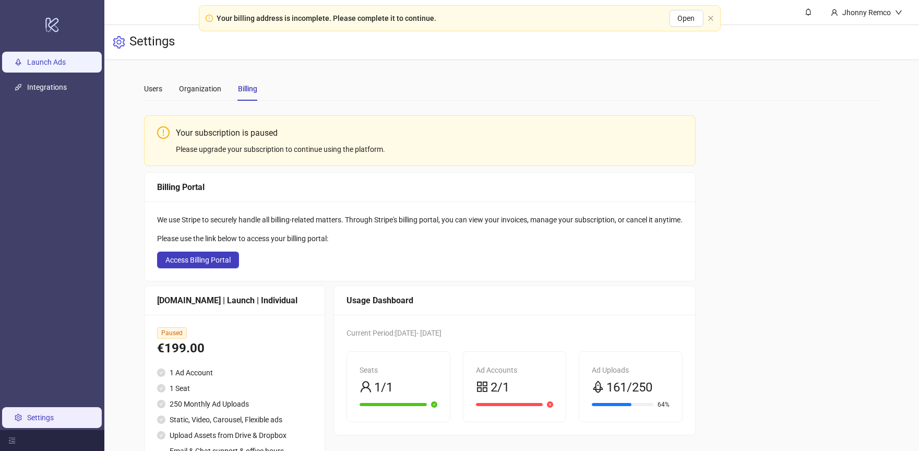  What do you see at coordinates (200, 89) in the screenshot?
I see `div: Organization` at bounding box center [200, 89].